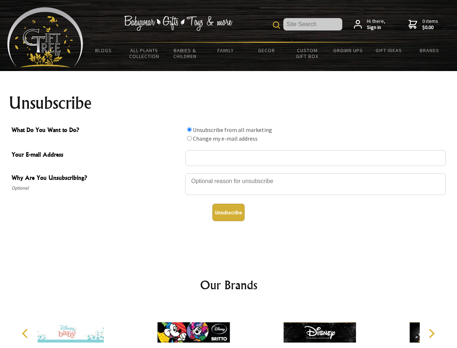  Describe the element at coordinates (376, 28) in the screenshot. I see `strong: Sign in` at that location.